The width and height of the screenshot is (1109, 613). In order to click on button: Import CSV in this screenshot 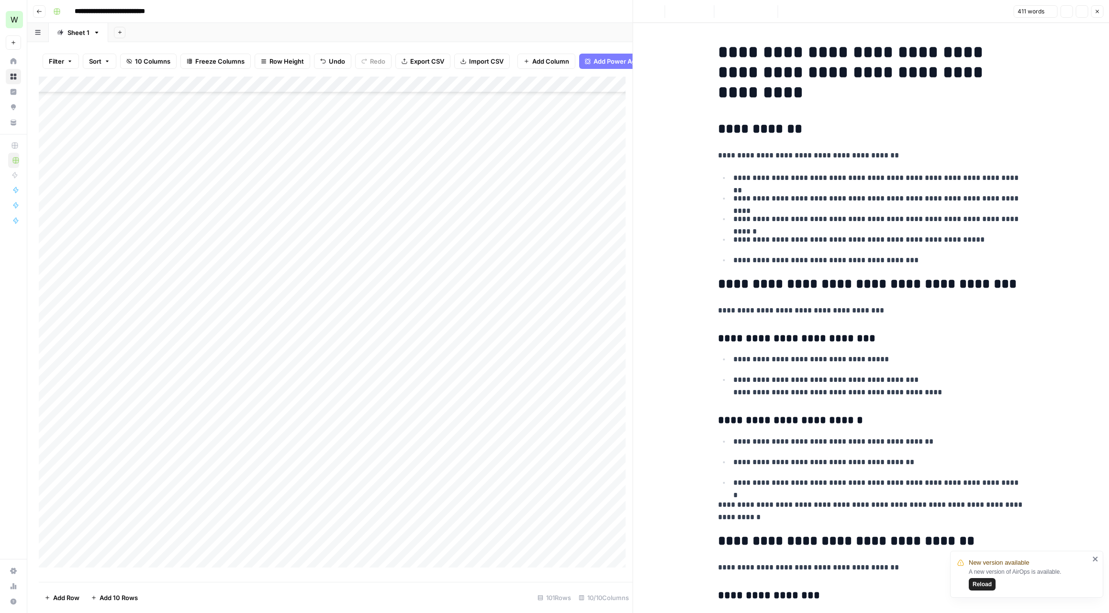, I will do `click(482, 61)`.